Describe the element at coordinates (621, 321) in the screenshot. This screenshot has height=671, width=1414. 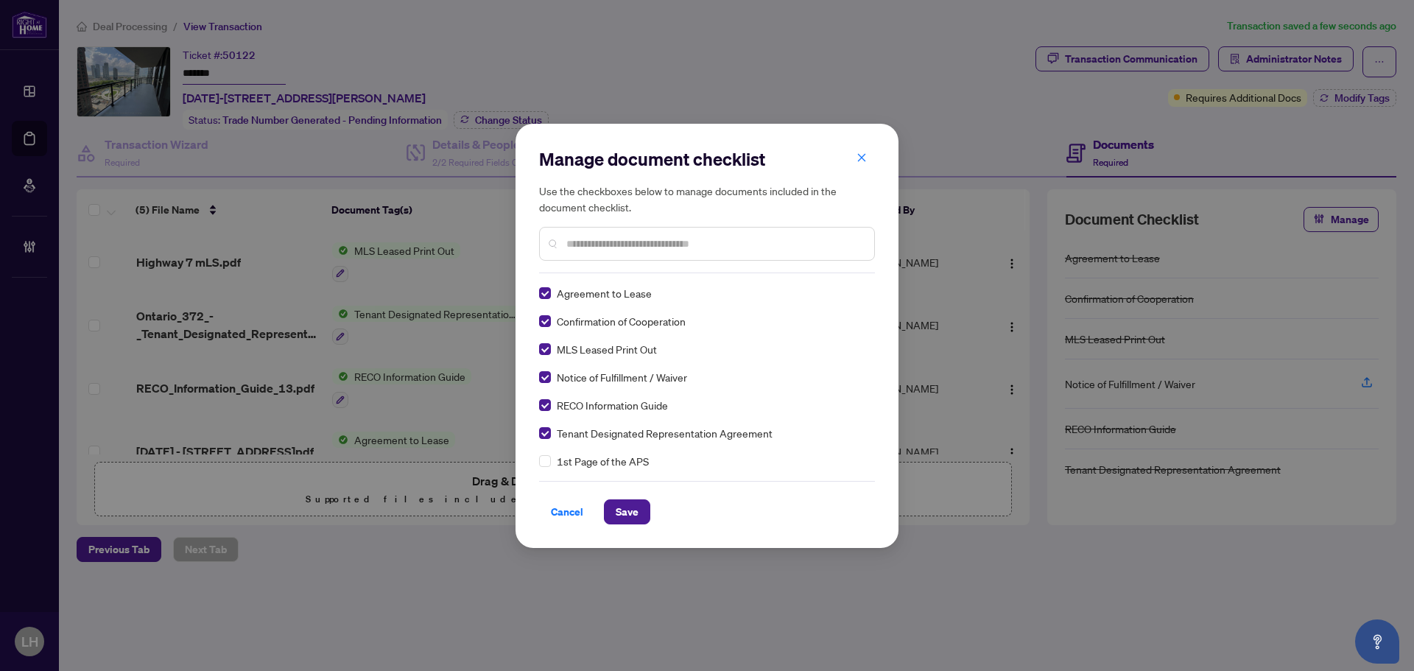
I see `span: Confirmation of Cooperation` at that location.